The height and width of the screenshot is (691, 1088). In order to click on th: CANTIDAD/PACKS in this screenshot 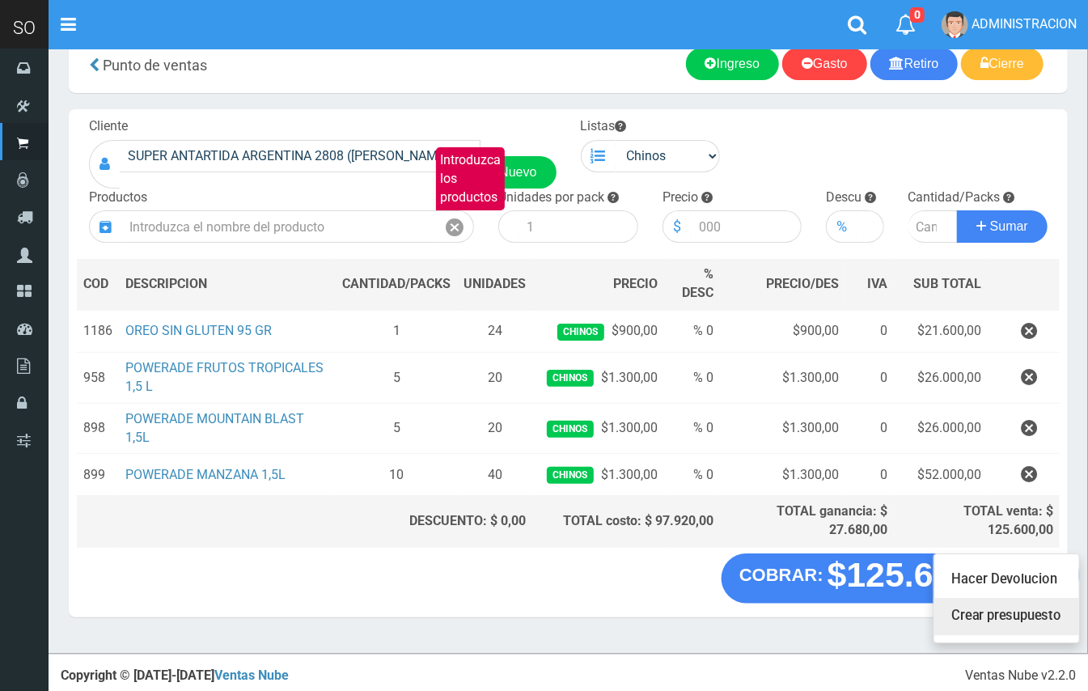, I will do `click(396, 284)`.